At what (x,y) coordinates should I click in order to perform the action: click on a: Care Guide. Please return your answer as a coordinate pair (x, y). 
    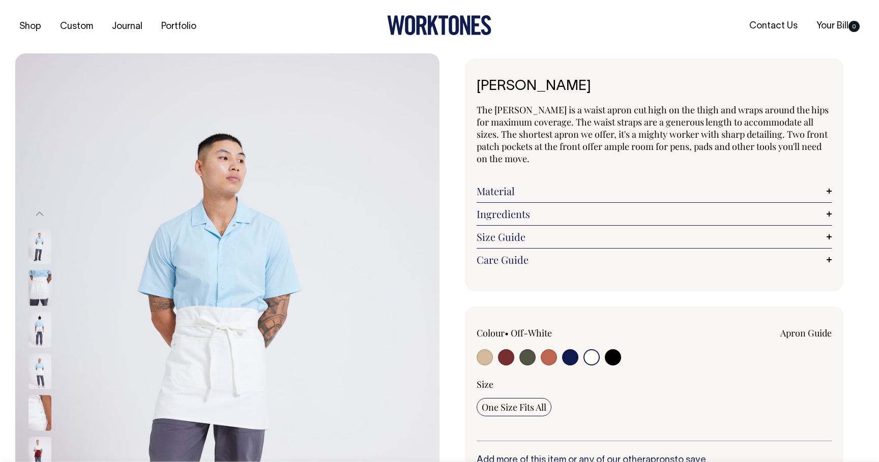
    Looking at the image, I should click on (654, 260).